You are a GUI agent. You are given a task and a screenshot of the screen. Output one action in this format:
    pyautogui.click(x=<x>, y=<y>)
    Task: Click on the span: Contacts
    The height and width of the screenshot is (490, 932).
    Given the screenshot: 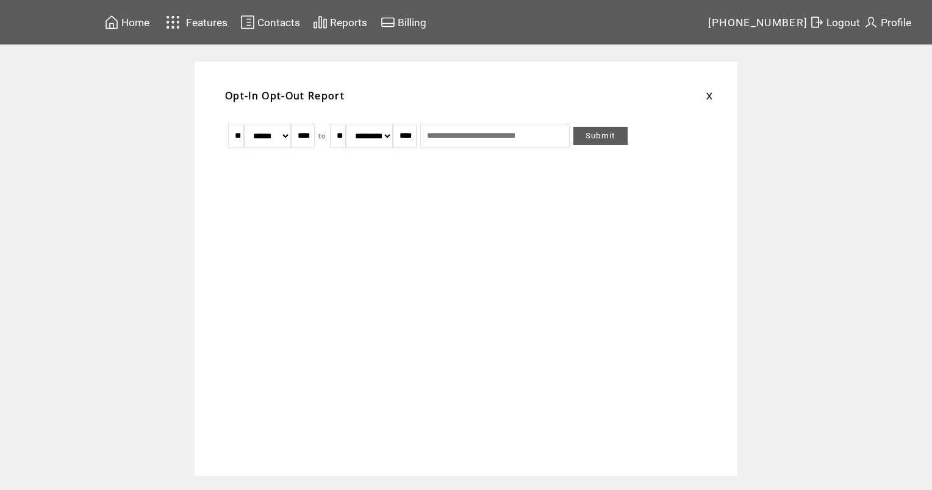 What is the action you would take?
    pyautogui.click(x=279, y=23)
    